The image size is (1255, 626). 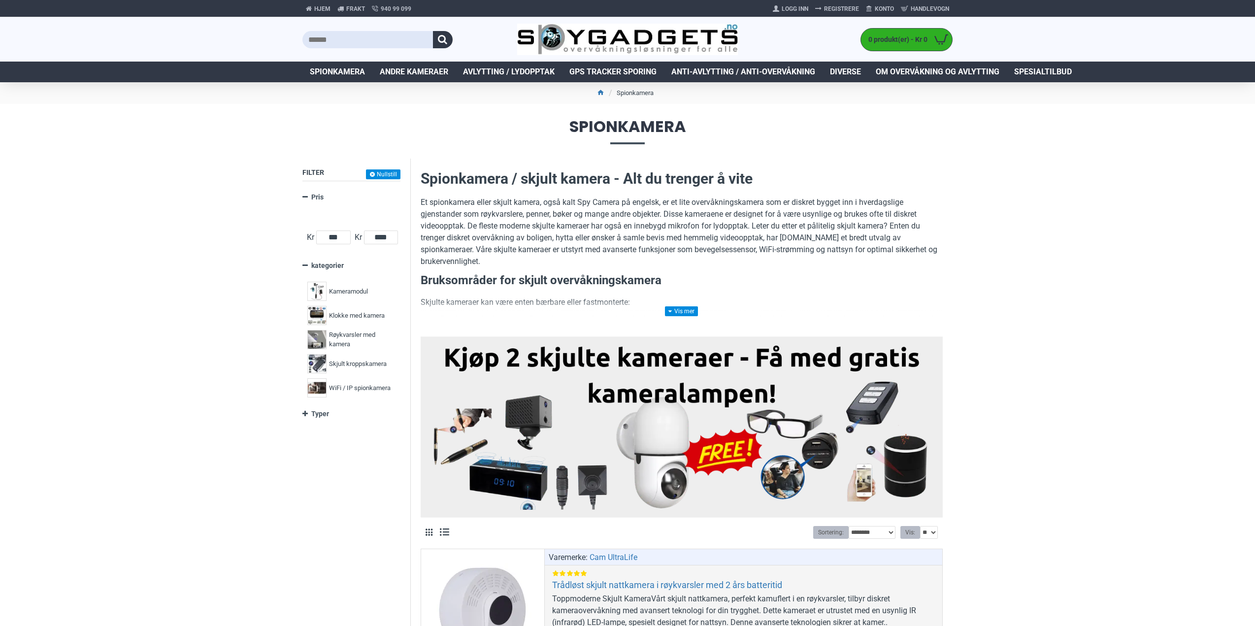 I want to click on span: Registrere, so click(x=841, y=9).